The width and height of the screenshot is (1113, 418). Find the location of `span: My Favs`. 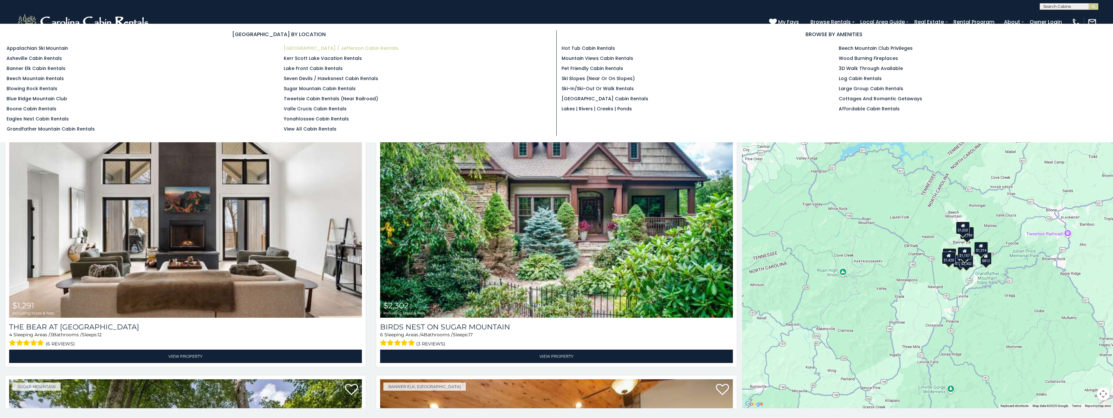

span: My Favs is located at coordinates (789, 22).